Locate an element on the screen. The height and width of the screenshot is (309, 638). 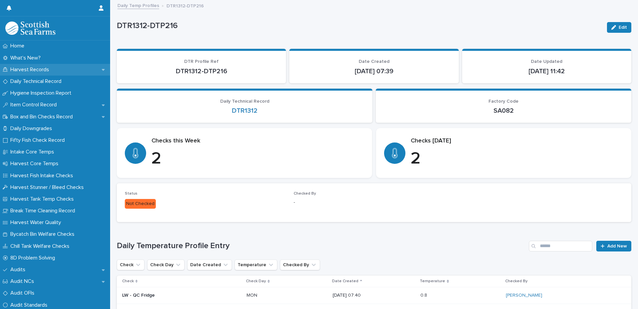
a: Daily Temp Profiles is located at coordinates (138, 5).